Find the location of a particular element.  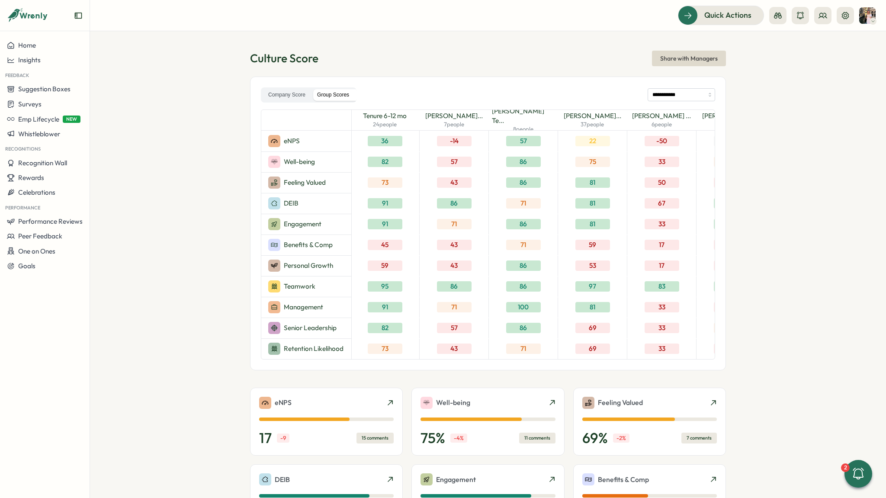

div: 92 is located at coordinates (731, 286).